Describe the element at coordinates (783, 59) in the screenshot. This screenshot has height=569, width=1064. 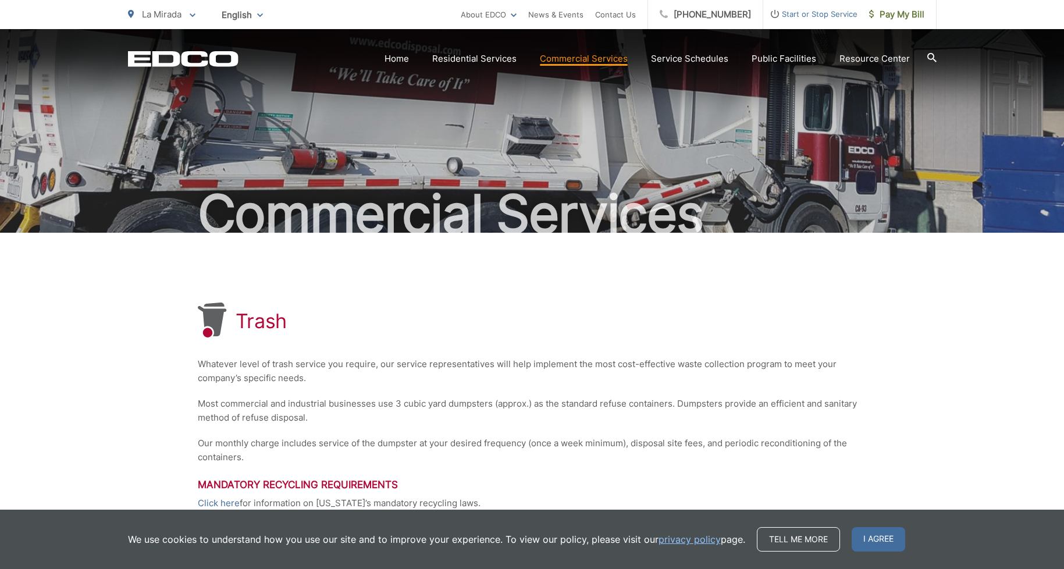
I see `a: Public Facilities` at that location.